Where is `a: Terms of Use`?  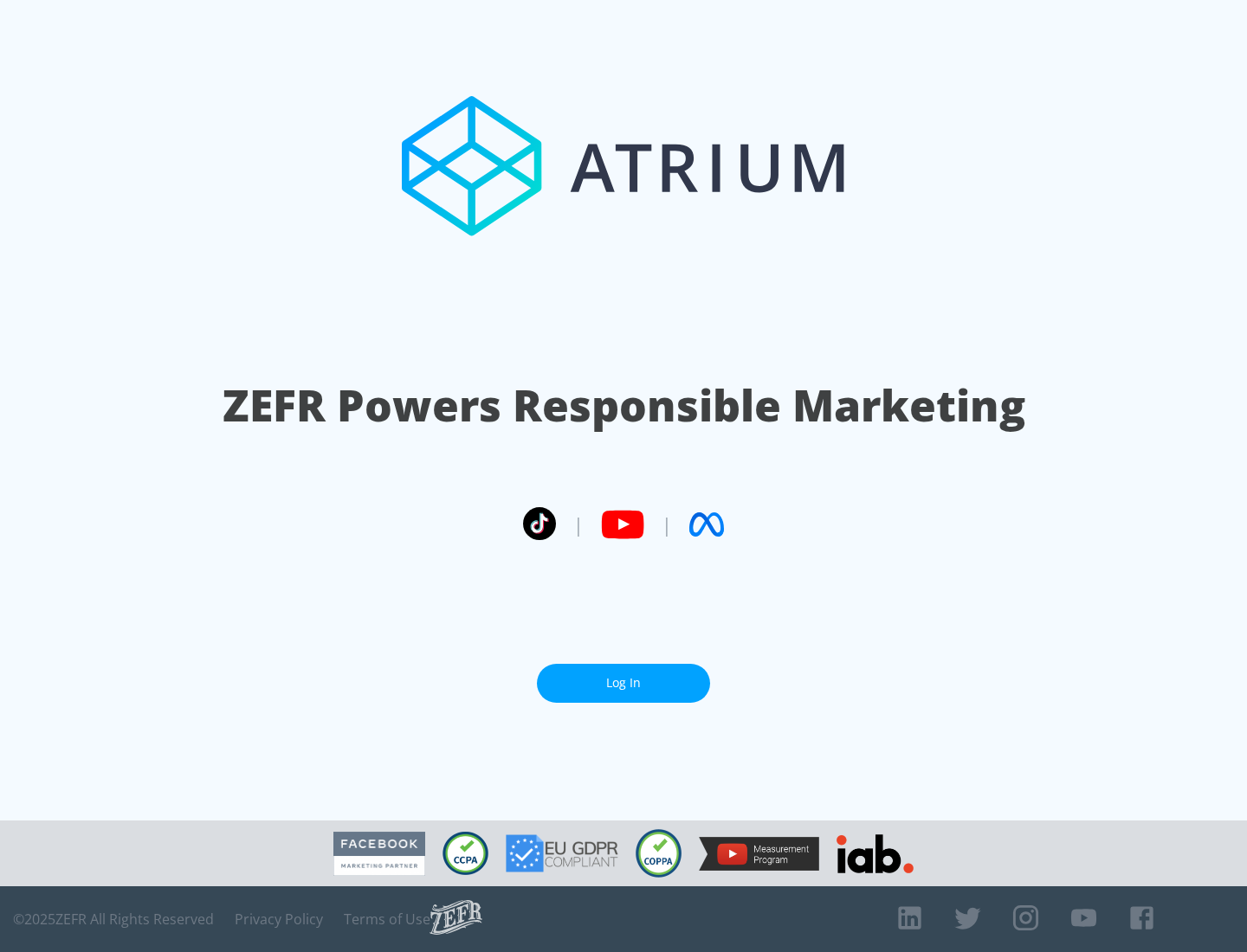
a: Terms of Use is located at coordinates (387, 919).